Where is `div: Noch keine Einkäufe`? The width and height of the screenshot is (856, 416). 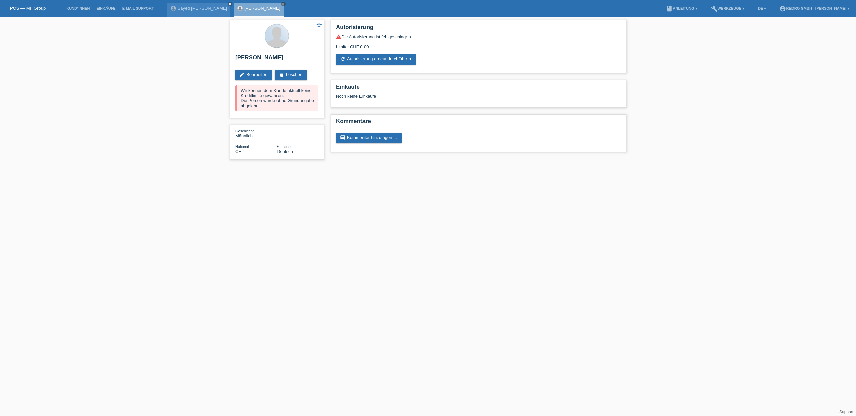
div: Noch keine Einkäufe is located at coordinates (479, 99).